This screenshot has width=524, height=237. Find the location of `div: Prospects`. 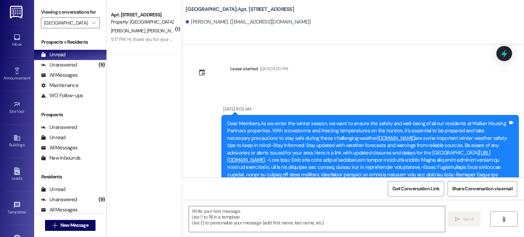

div: Prospects is located at coordinates (70, 115).